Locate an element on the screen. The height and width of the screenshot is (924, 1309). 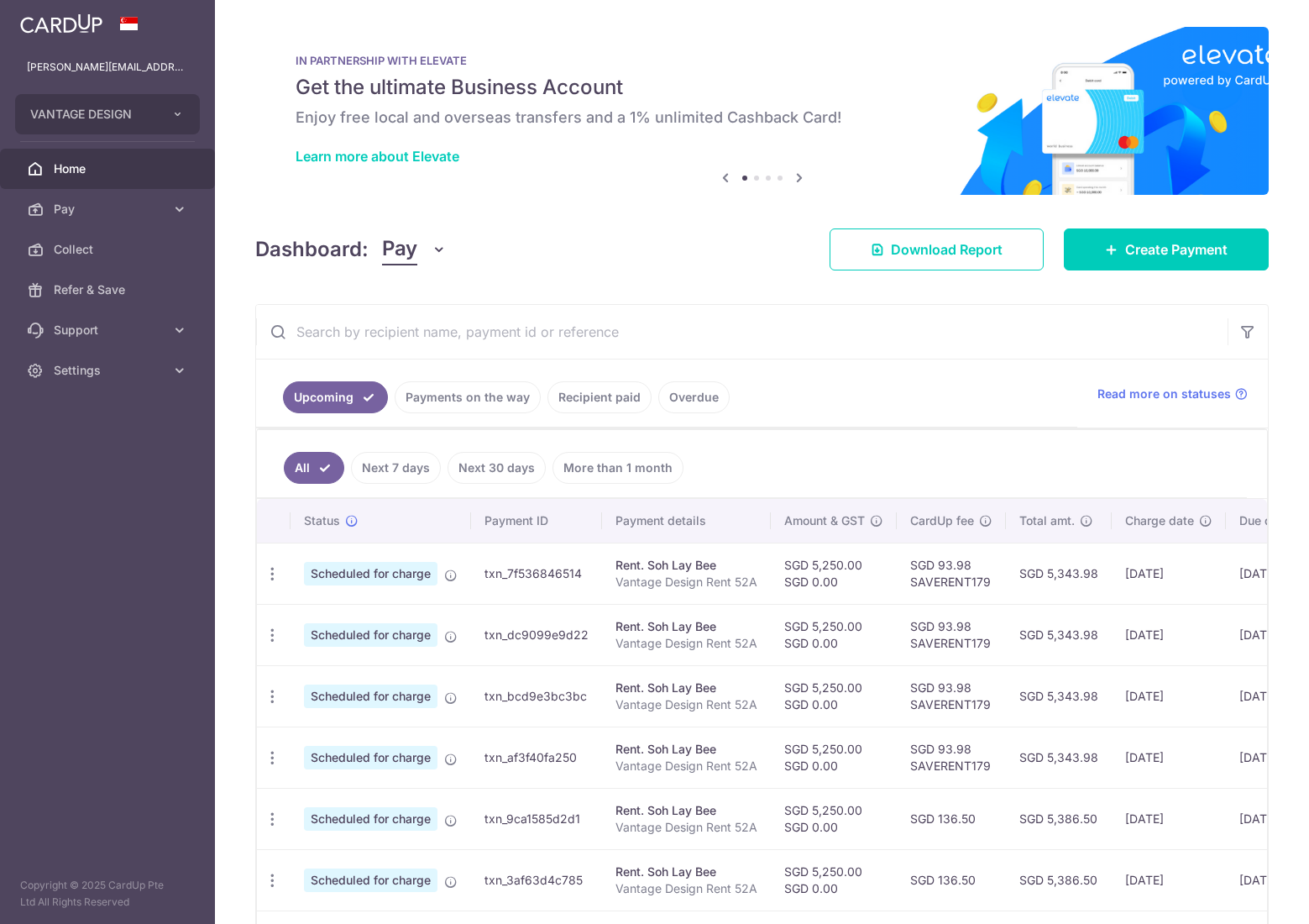
td: txn_dc9099e9d22 is located at coordinates (536, 634).